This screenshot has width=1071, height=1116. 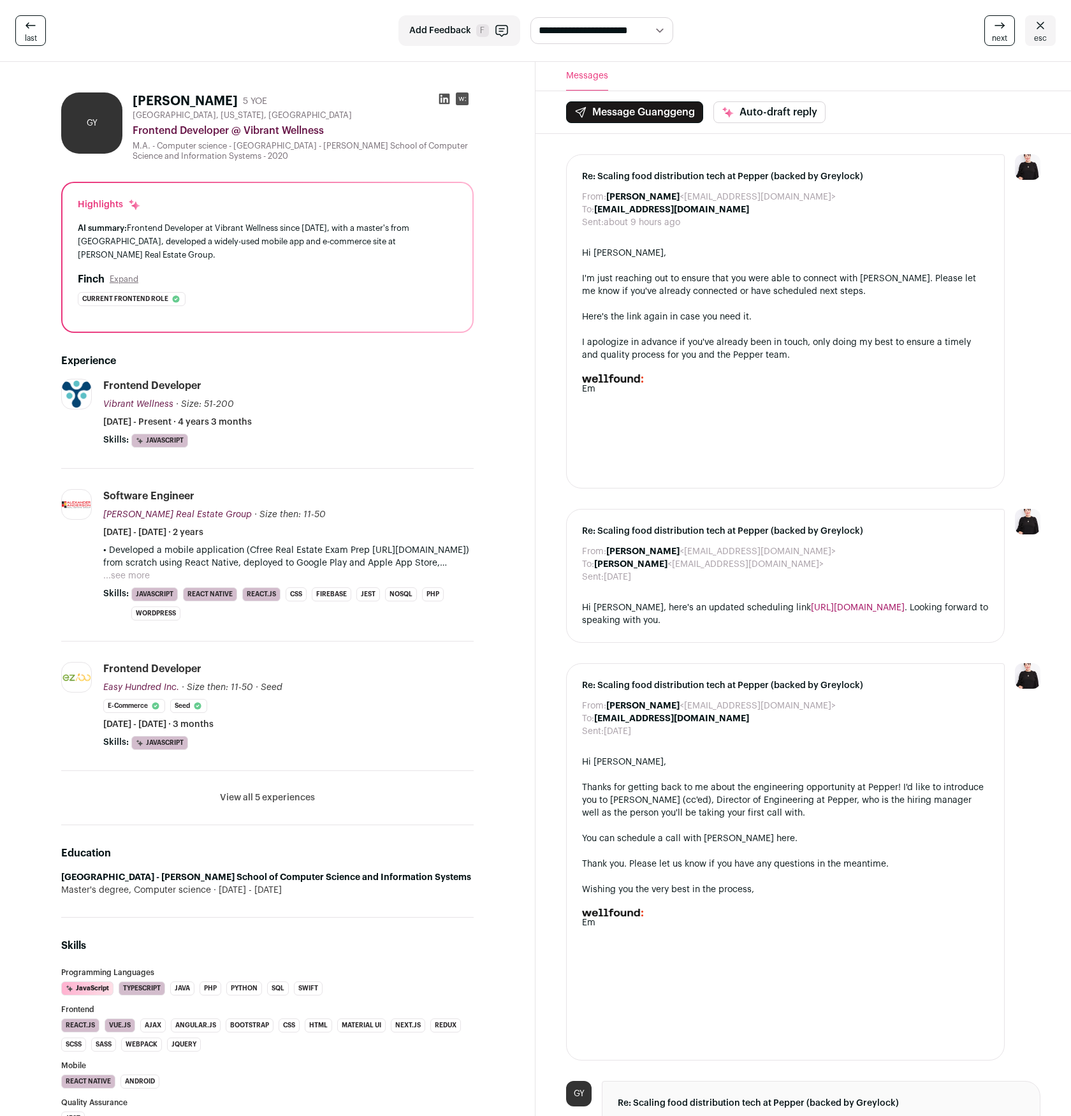 I want to click on div: Software Engineer, so click(x=149, y=496).